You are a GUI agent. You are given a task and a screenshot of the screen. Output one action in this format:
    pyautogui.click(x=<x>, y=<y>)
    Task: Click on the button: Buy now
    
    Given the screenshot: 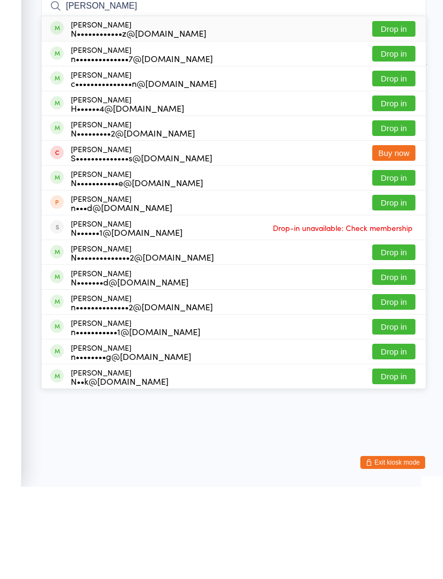 What is the action you would take?
    pyautogui.click(x=393, y=245)
    